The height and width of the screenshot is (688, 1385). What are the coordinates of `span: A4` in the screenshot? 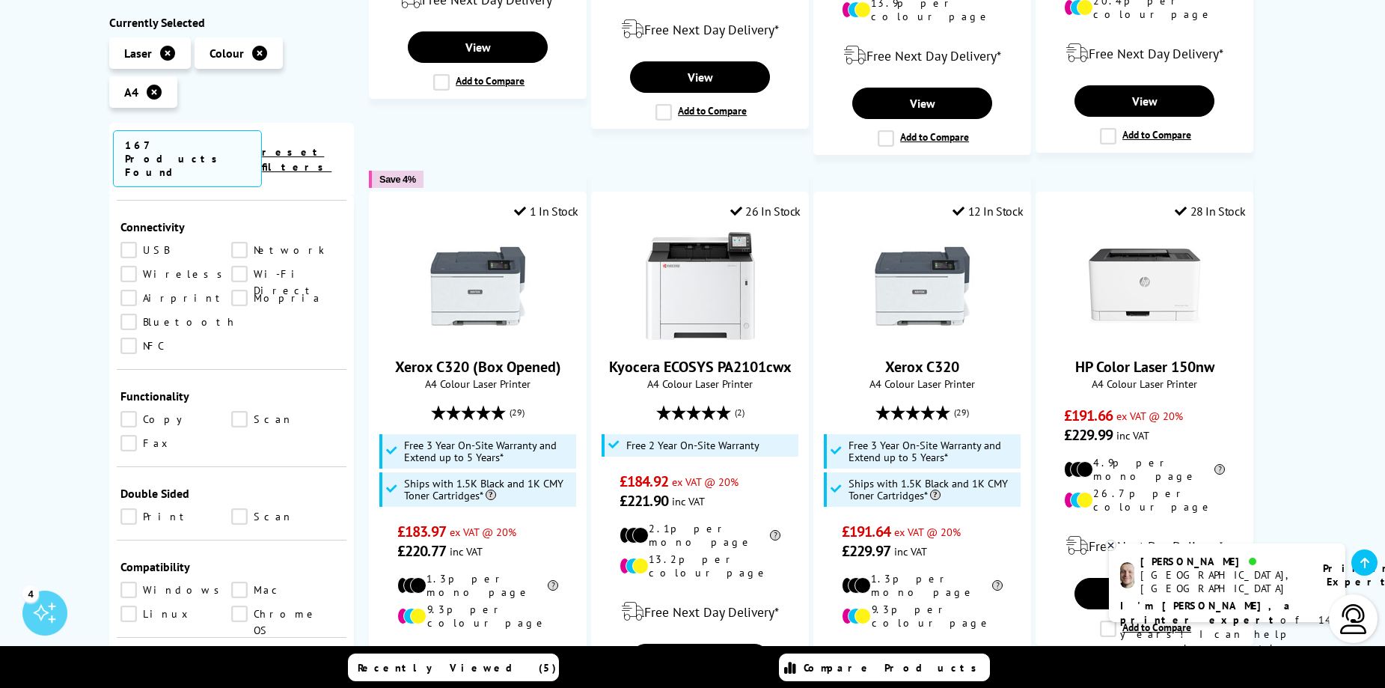 It's located at (131, 92).